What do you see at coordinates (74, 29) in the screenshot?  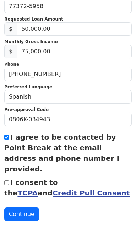 I see `input: Requested Loan Amount` at bounding box center [74, 29].